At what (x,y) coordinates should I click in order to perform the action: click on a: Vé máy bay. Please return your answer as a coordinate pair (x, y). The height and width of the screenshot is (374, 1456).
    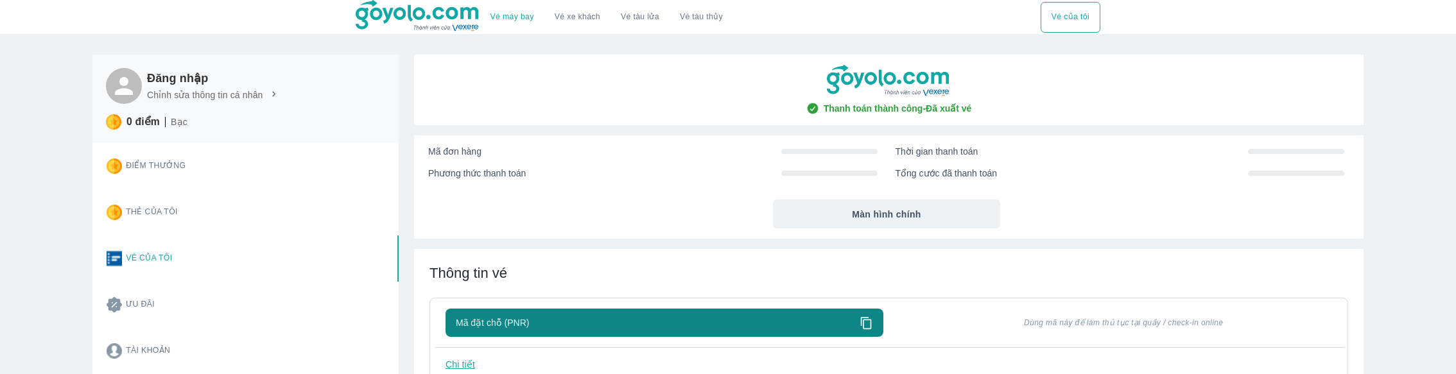
    Looking at the image, I should click on (512, 17).